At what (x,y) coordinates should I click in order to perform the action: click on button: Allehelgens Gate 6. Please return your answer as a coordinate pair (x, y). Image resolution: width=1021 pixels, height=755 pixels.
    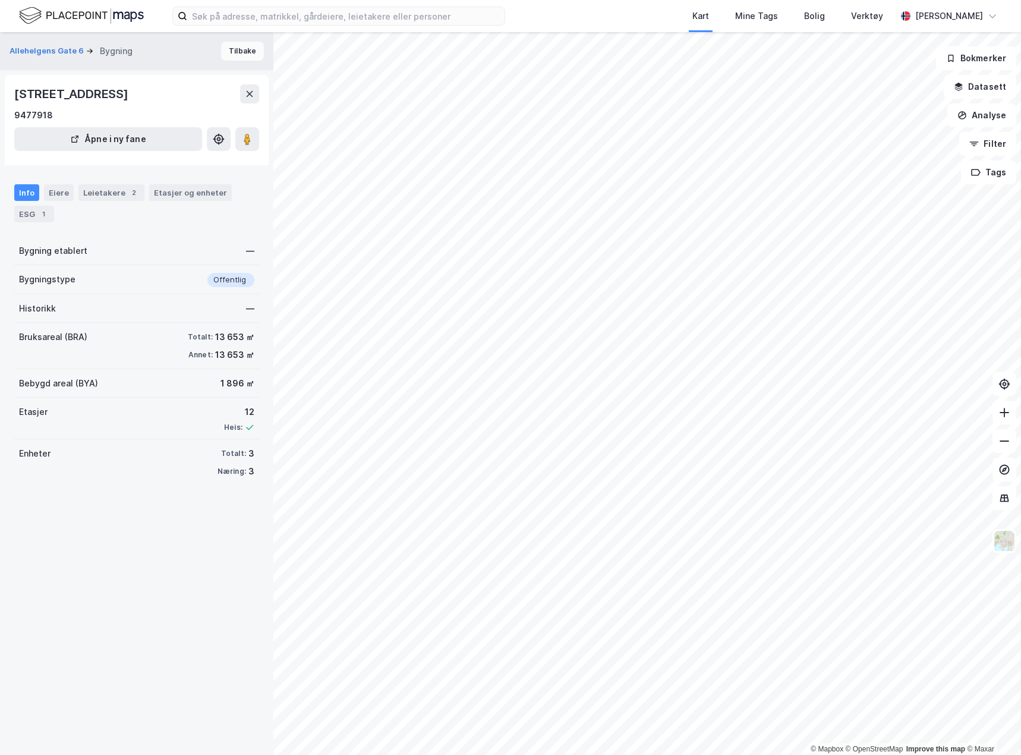
    Looking at the image, I should click on (48, 51).